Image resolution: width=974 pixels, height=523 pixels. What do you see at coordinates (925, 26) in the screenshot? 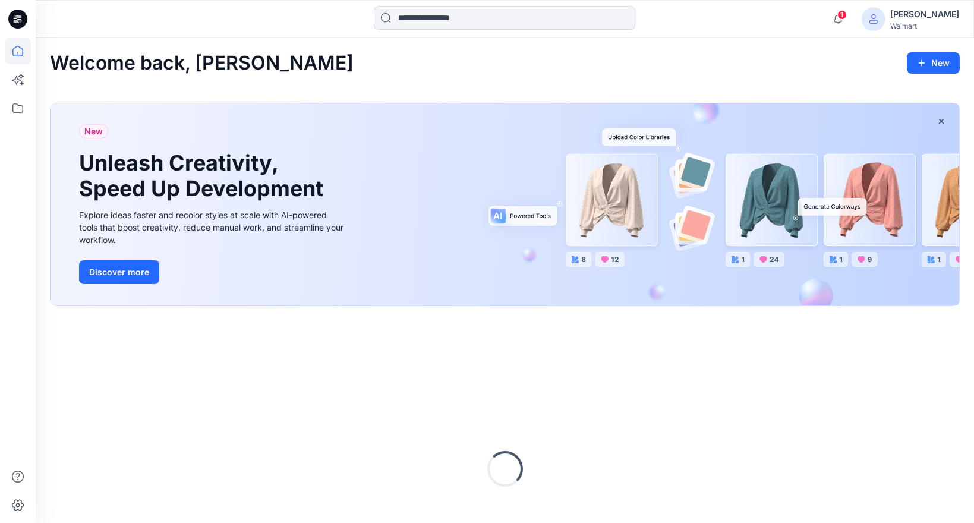
I see `div: Walmart` at bounding box center [925, 26].